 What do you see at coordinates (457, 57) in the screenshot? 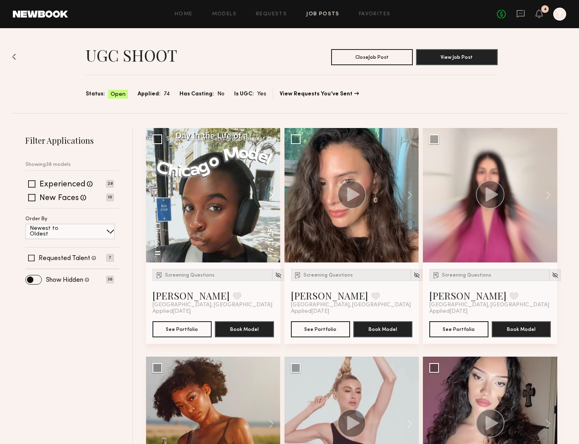
I see `a: View Job Post` at bounding box center [457, 57].